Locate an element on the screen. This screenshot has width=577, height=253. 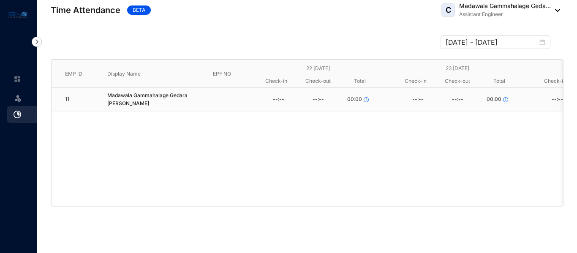
img: nav-icon-right.af6afadce00d159da59955279c43614e.svg is located at coordinates (37, 42).